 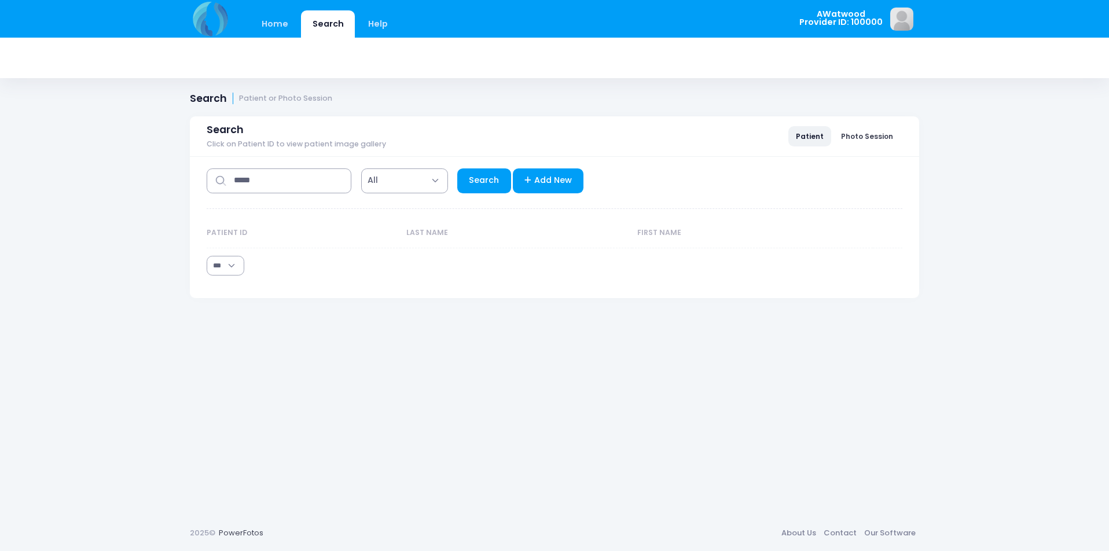 What do you see at coordinates (225, 130) in the screenshot?
I see `span: Search` at bounding box center [225, 130].